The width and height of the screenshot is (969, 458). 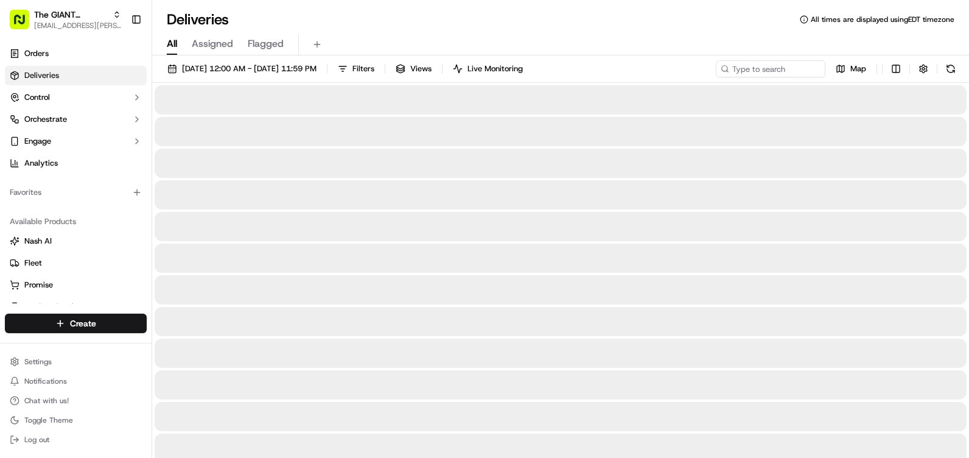 What do you see at coordinates (413, 69) in the screenshot?
I see `button: Views` at bounding box center [413, 69].